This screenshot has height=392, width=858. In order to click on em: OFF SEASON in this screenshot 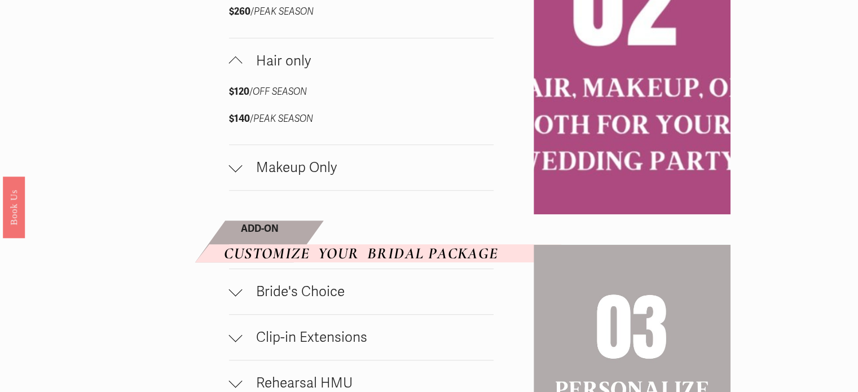, I will do `click(280, 91)`.